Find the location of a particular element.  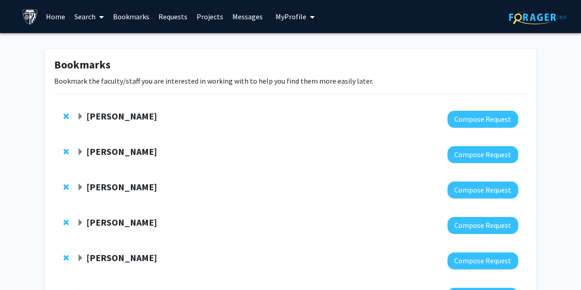

span: Remove Utthara Nayar from bookmarks is located at coordinates (66, 152).